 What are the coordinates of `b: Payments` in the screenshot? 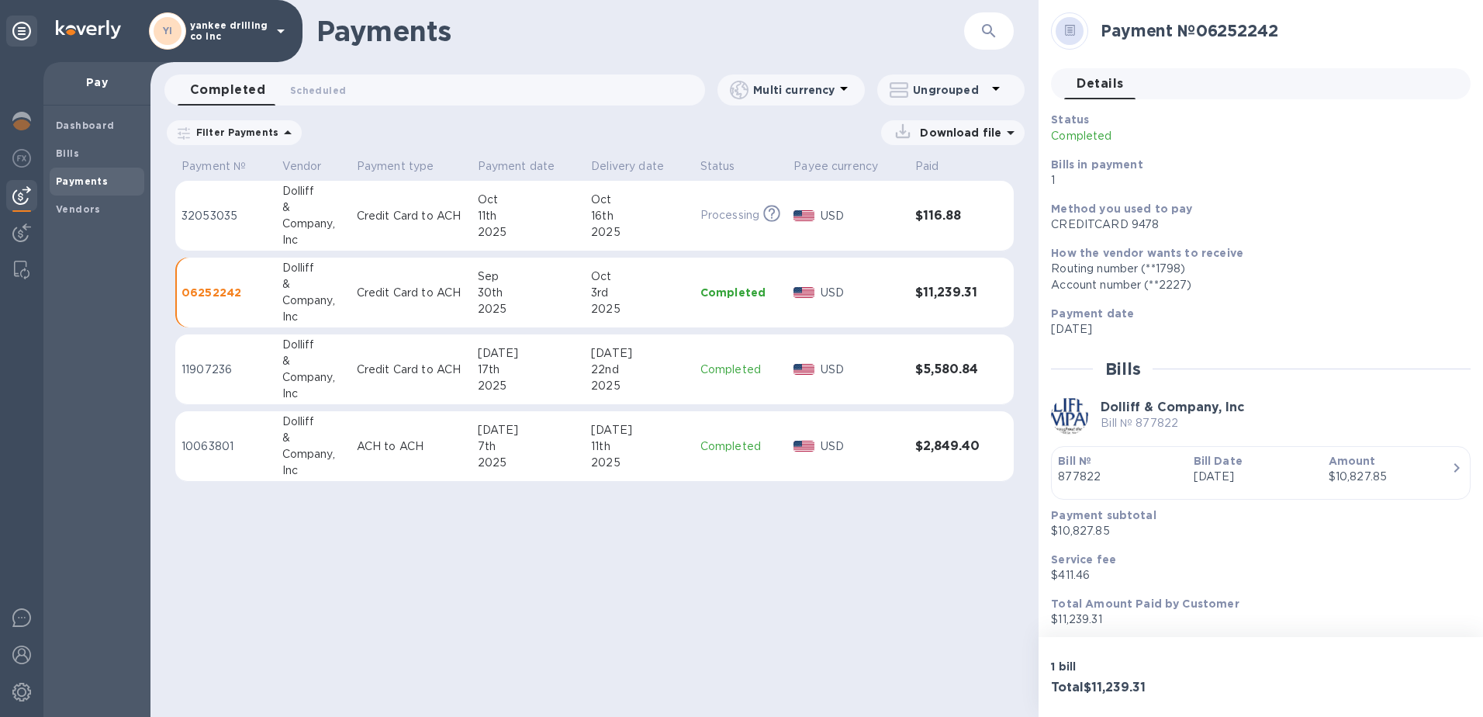 It's located at (81, 181).